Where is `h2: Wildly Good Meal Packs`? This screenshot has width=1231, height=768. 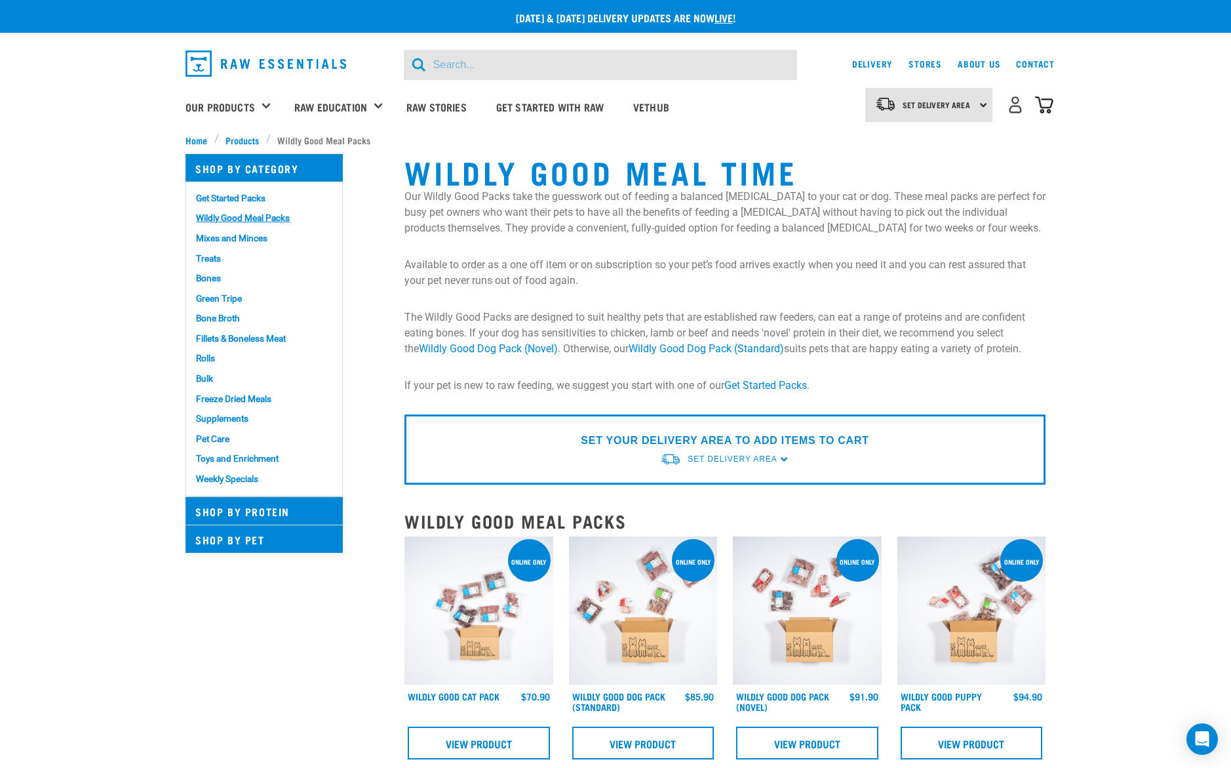
h2: Wildly Good Meal Packs is located at coordinates (725, 521).